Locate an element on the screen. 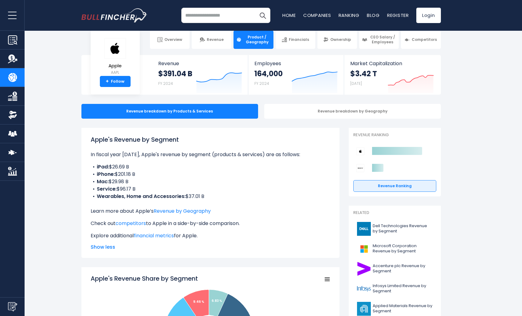 Image resolution: width=522 pixels, height=316 pixels. p: Explore additional for Apple. is located at coordinates (210, 236).